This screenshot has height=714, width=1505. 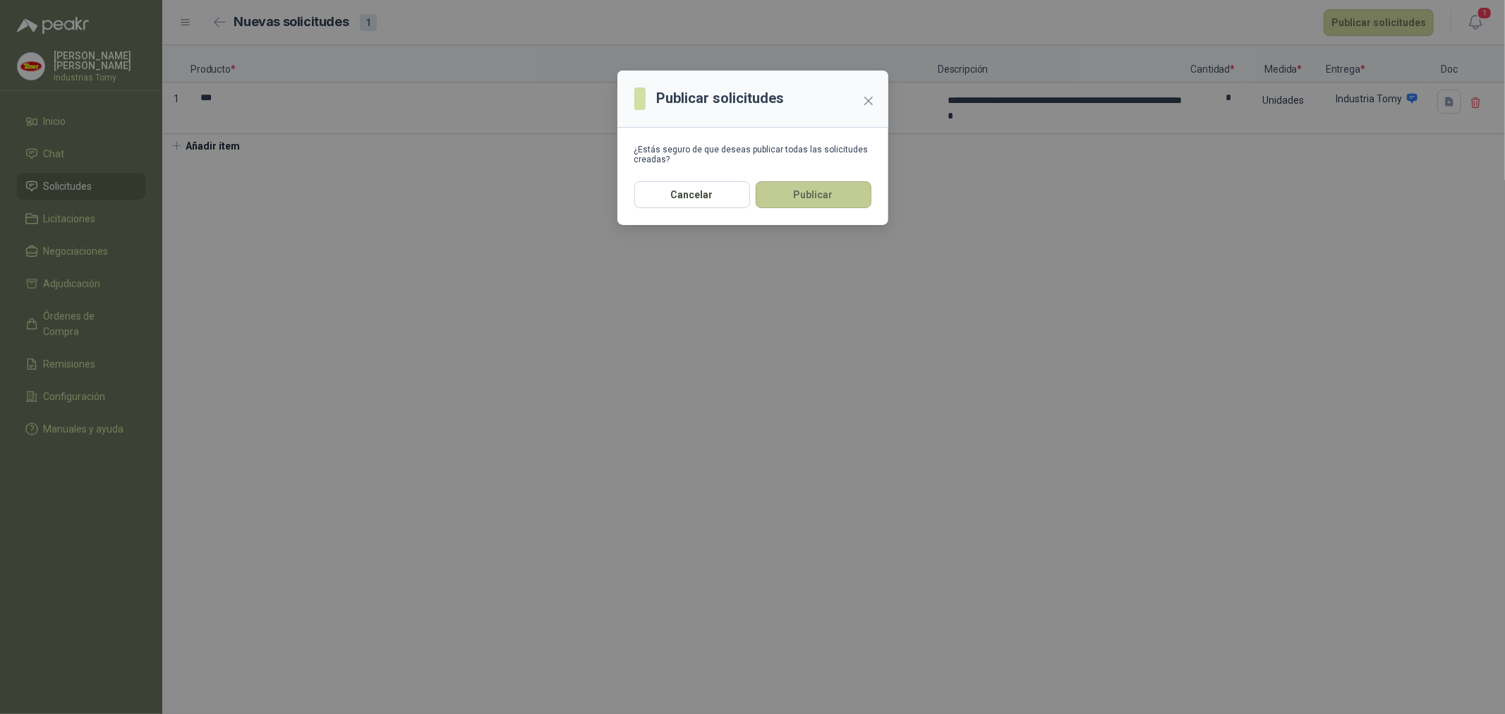 What do you see at coordinates (721, 98) in the screenshot?
I see `h3: Publicar solicitudes` at bounding box center [721, 98].